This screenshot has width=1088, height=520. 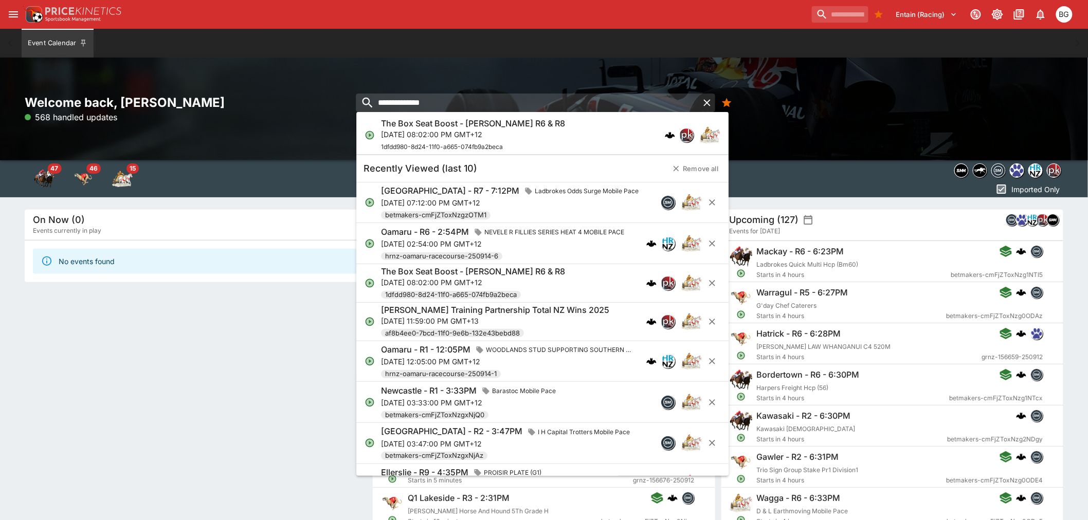 I want to click on h5: Upcoming (127), so click(x=764, y=219).